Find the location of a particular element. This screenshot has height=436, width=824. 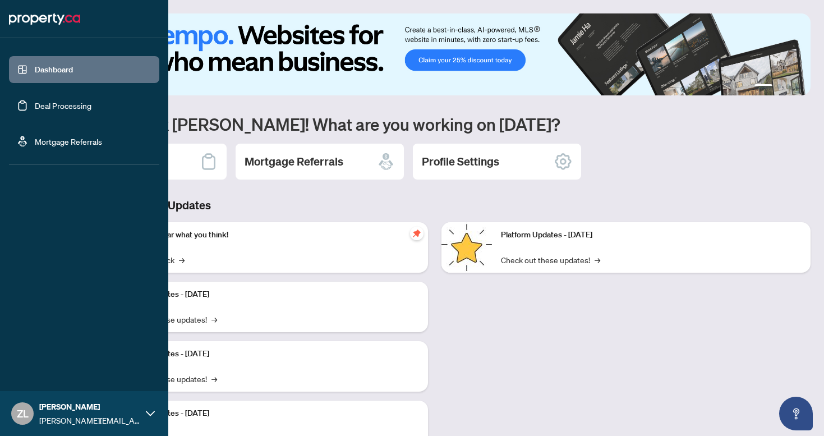

button: 2 is located at coordinates (779, 86).